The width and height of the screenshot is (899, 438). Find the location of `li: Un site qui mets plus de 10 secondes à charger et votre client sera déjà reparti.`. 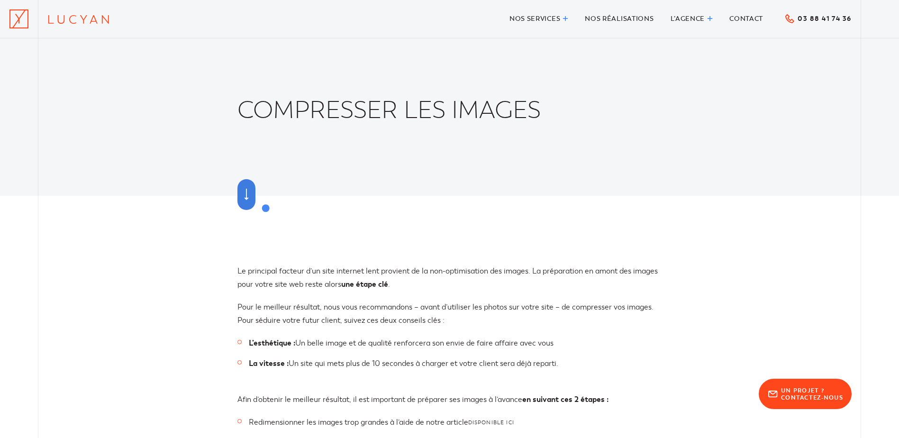

li: Un site qui mets plus de 10 secondes à charger et votre client sera déjà reparti. is located at coordinates (450, 363).